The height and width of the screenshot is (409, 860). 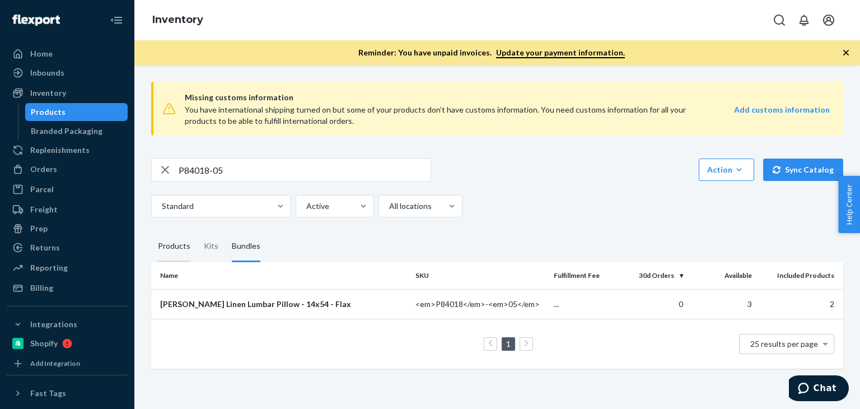 What do you see at coordinates (67, 248) in the screenshot?
I see `a: Returns` at bounding box center [67, 248].